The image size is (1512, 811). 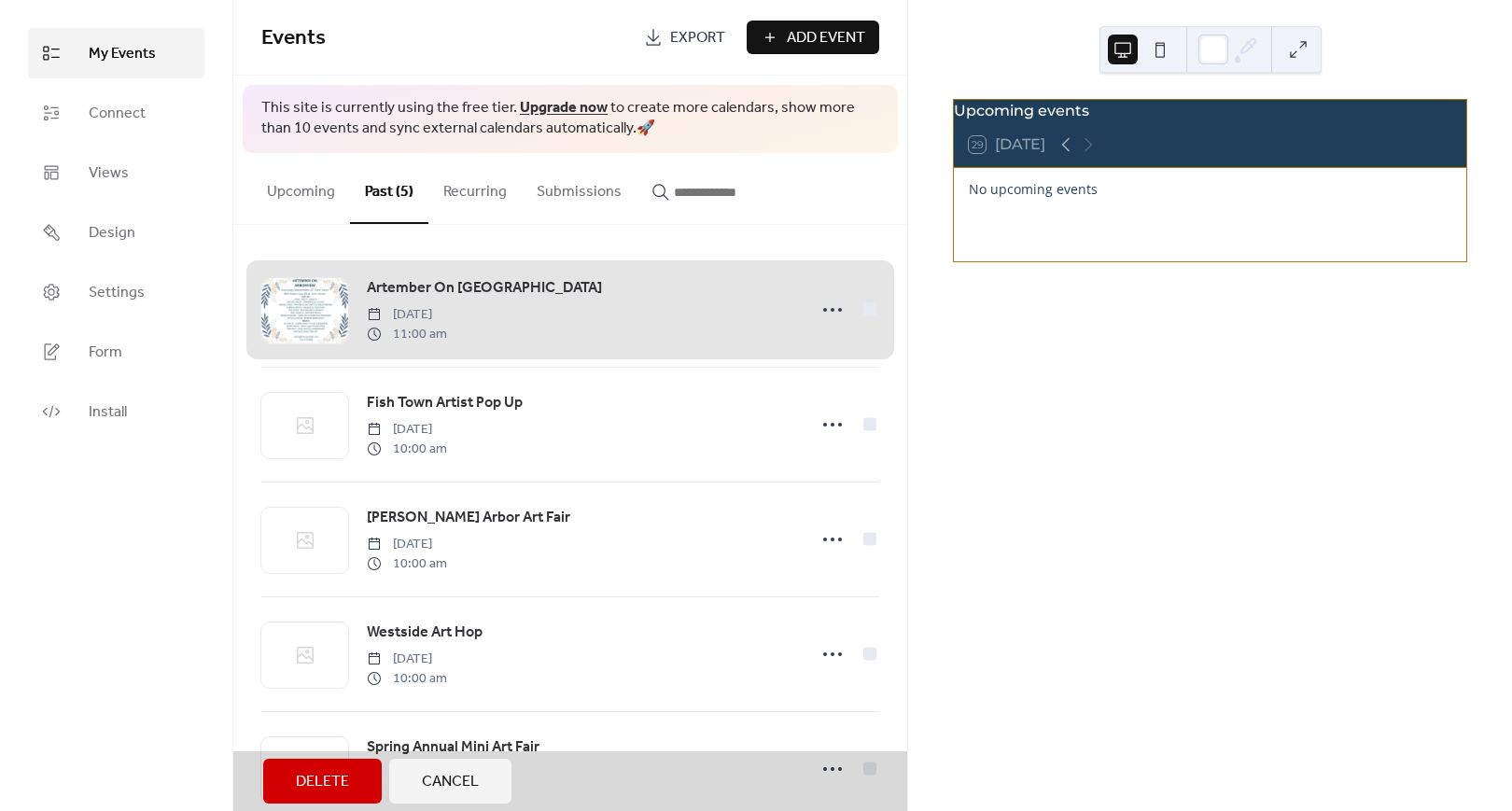 What do you see at coordinates (322, 781) in the screenshot?
I see `button: Delete` at bounding box center [322, 781].